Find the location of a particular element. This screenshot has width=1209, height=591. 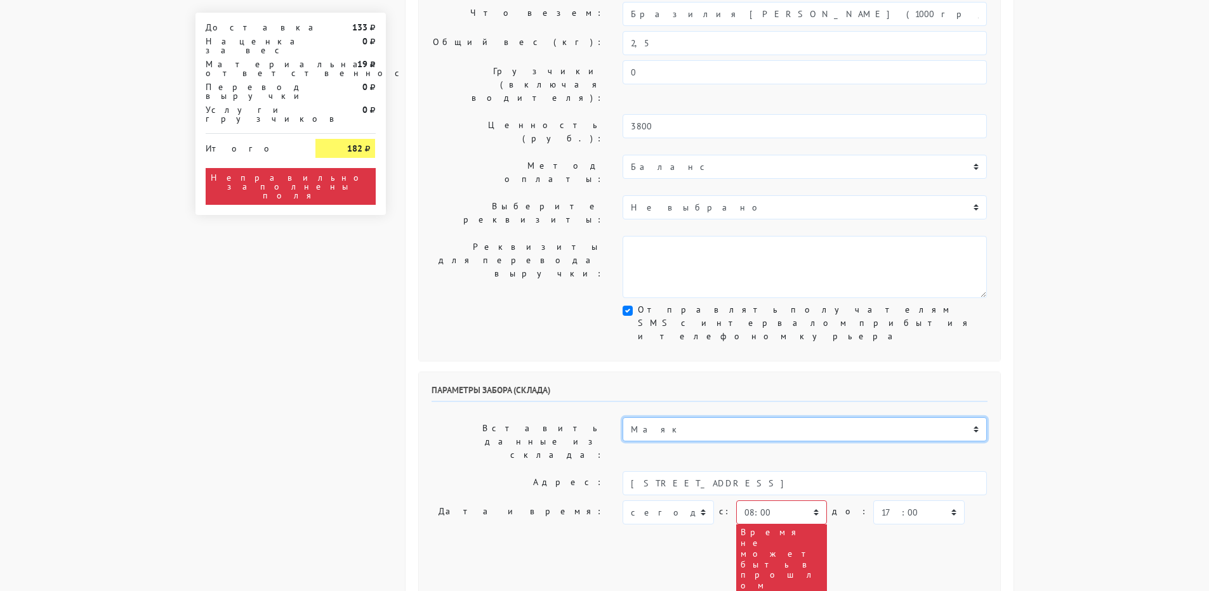

label: Метод оплаты: is located at coordinates (518, 173).